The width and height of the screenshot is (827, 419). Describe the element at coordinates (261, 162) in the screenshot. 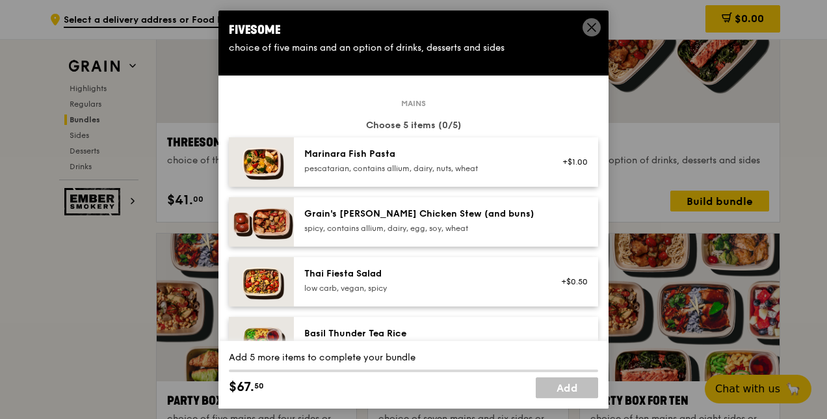

I see `img: daily_normal_Marinara_Fish_Pasta__Horizontal_.jpg` at that location.